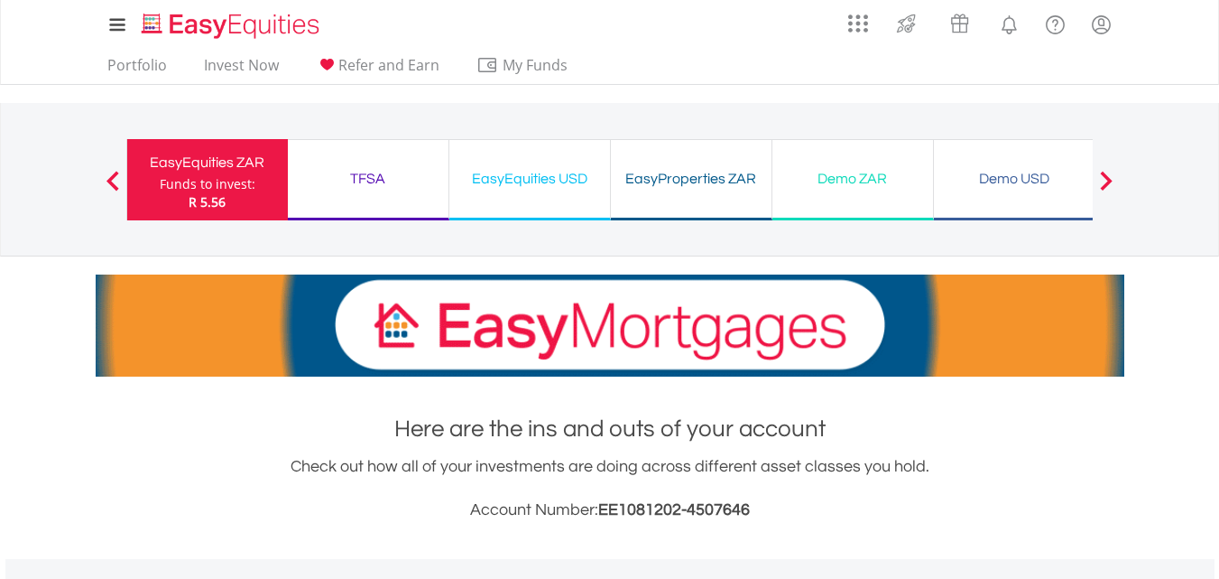  Describe the element at coordinates (858, 23) in the screenshot. I see `img: grid-menu-icon.svg` at that location.